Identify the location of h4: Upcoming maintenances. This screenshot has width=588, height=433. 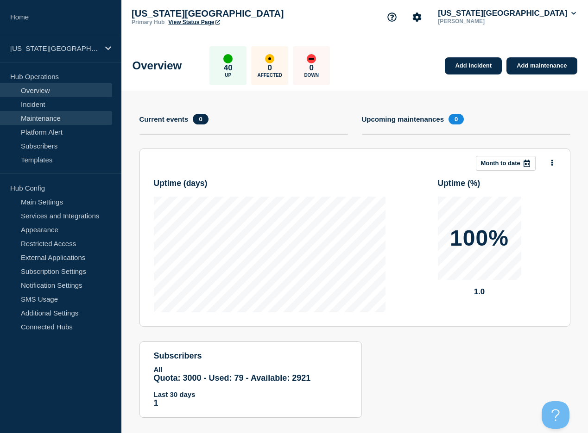
(403, 119).